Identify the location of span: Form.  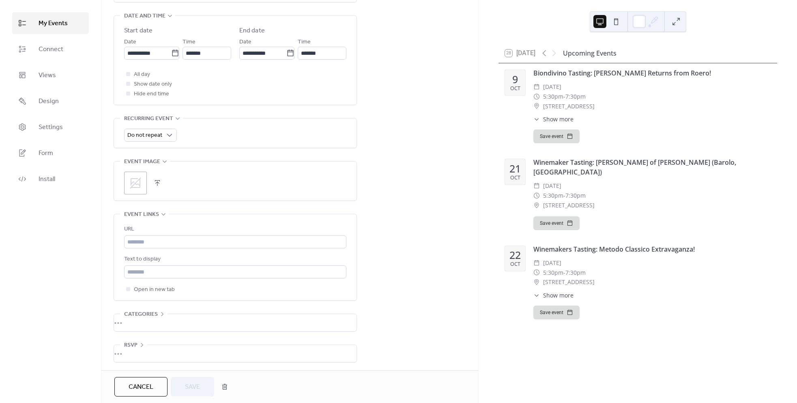
(46, 153).